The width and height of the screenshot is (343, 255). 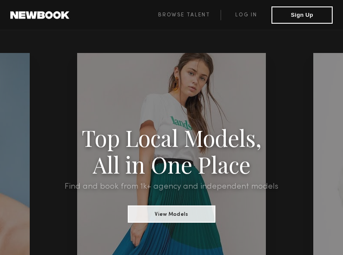 What do you see at coordinates (302, 15) in the screenshot?
I see `button: Sign Up` at bounding box center [302, 15].